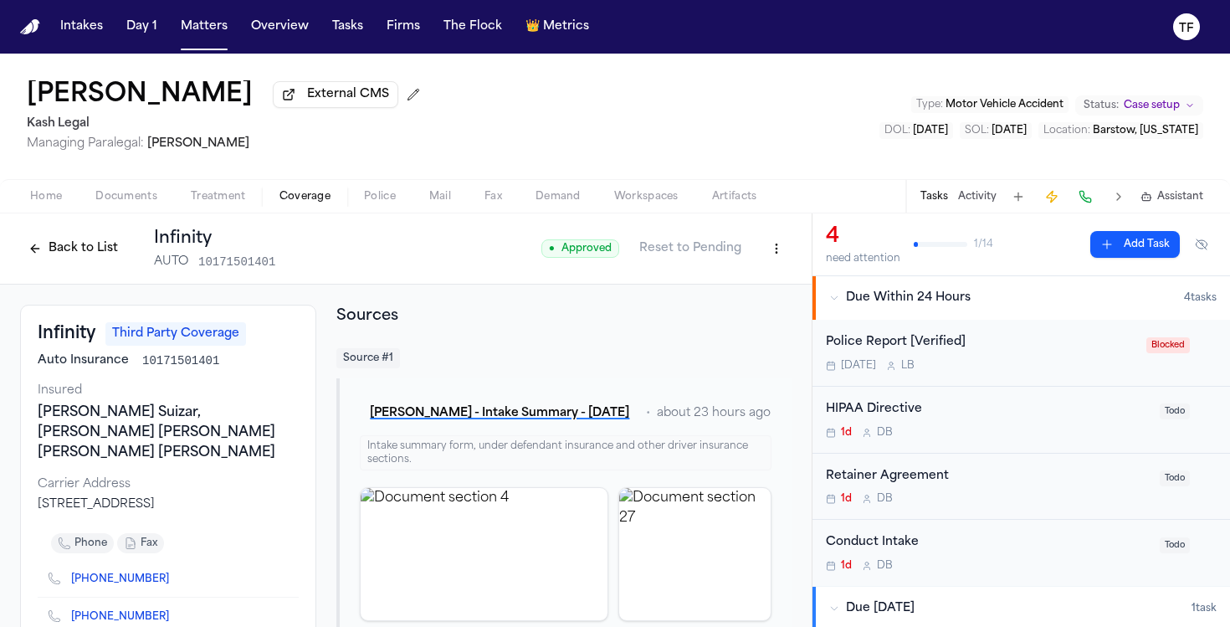 The image size is (1230, 627). I want to click on div: HIPAA Directive, so click(987, 409).